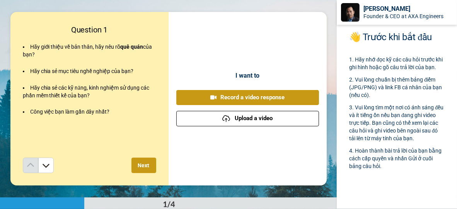 The height and width of the screenshot is (209, 457). I want to click on div: Record a video response, so click(247, 97).